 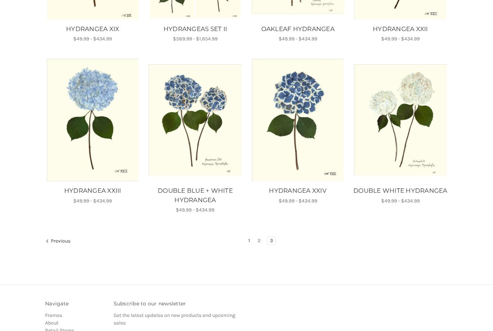 I want to click on h3: Navigate, so click(x=75, y=304).